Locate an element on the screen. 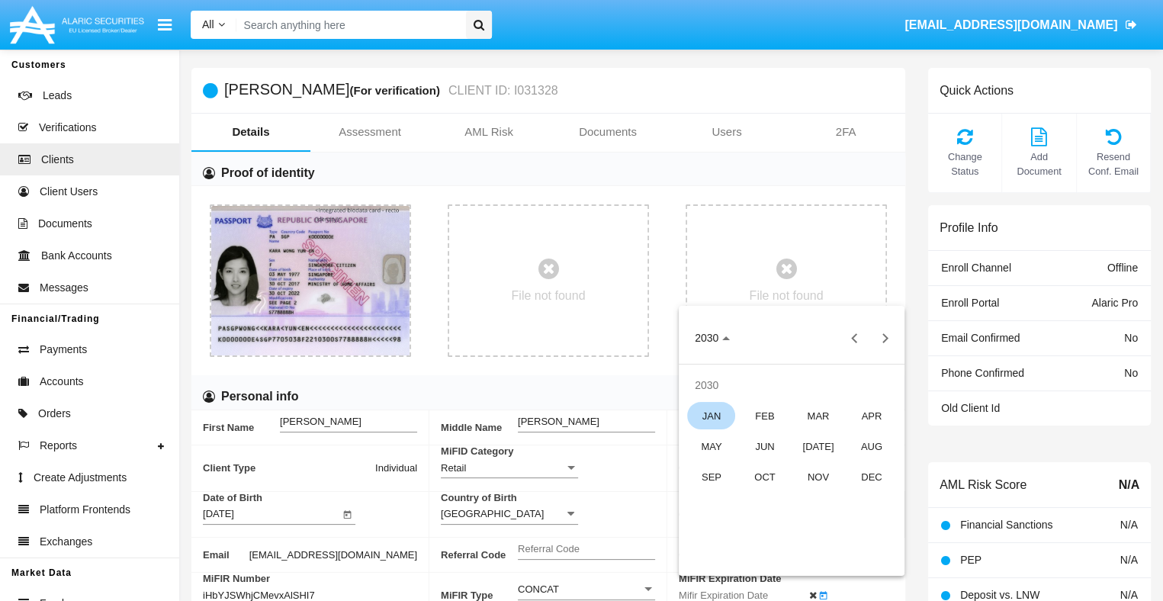 The width and height of the screenshot is (1163, 601). td: August 2030 is located at coordinates (871, 446).